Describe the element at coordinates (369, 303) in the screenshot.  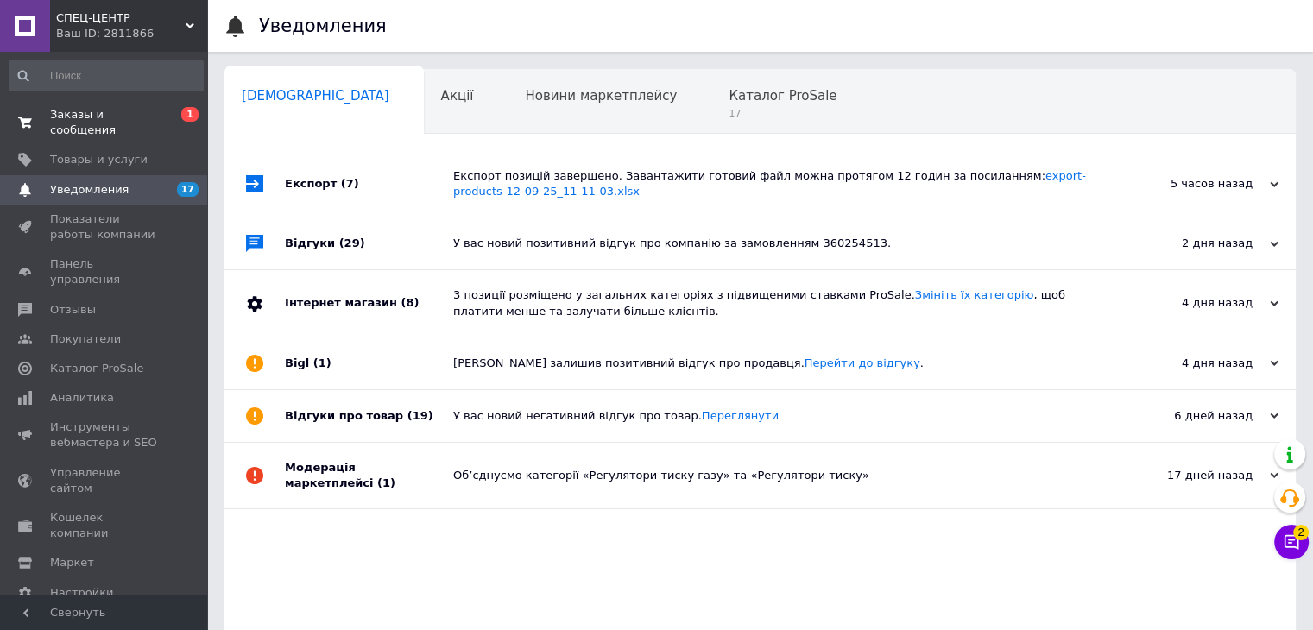
I see `div: Інтернет магазин` at that location.